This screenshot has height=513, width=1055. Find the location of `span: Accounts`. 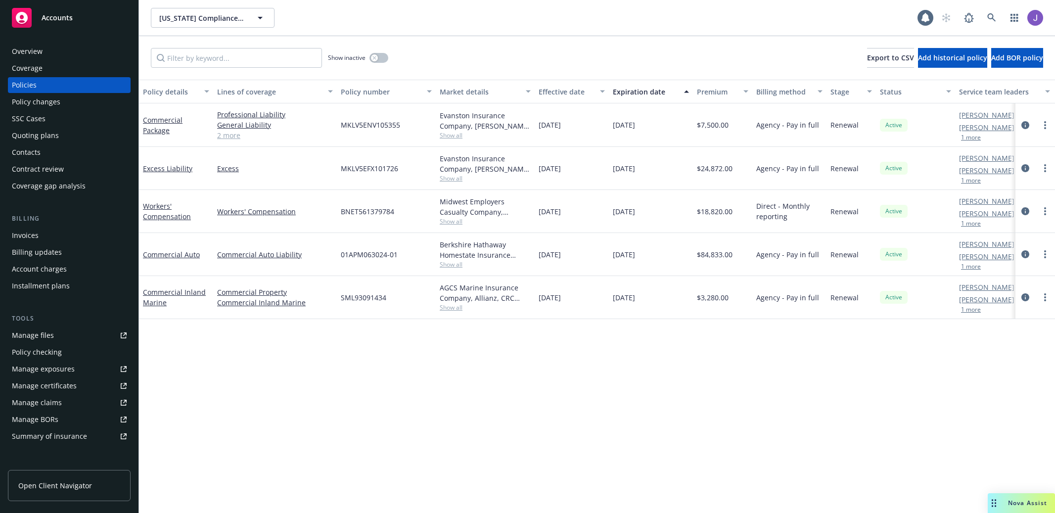

span: Accounts is located at coordinates (57, 18).